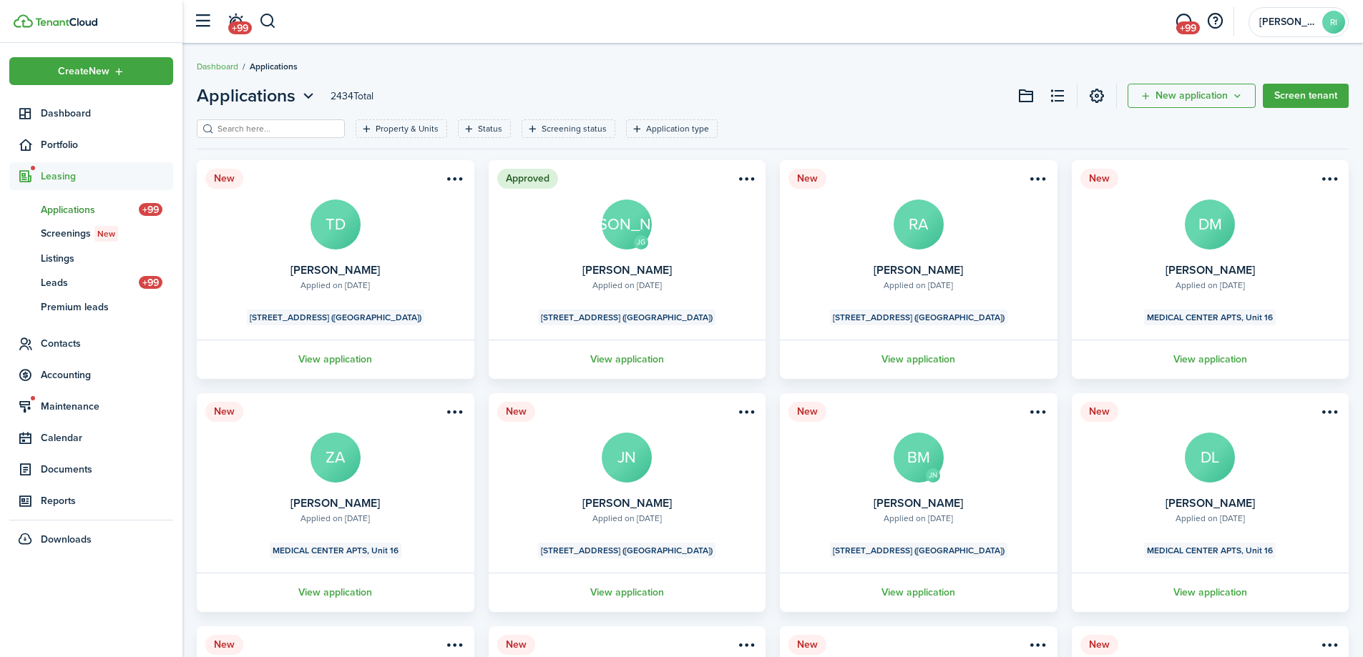  I want to click on a: Notifications, so click(235, 21).